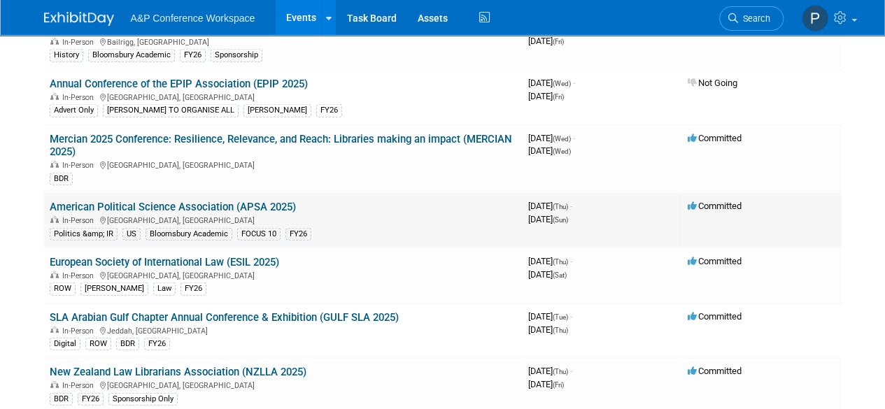 The height and width of the screenshot is (409, 885). Describe the element at coordinates (79, 19) in the screenshot. I see `img: ExhibitDay` at that location.